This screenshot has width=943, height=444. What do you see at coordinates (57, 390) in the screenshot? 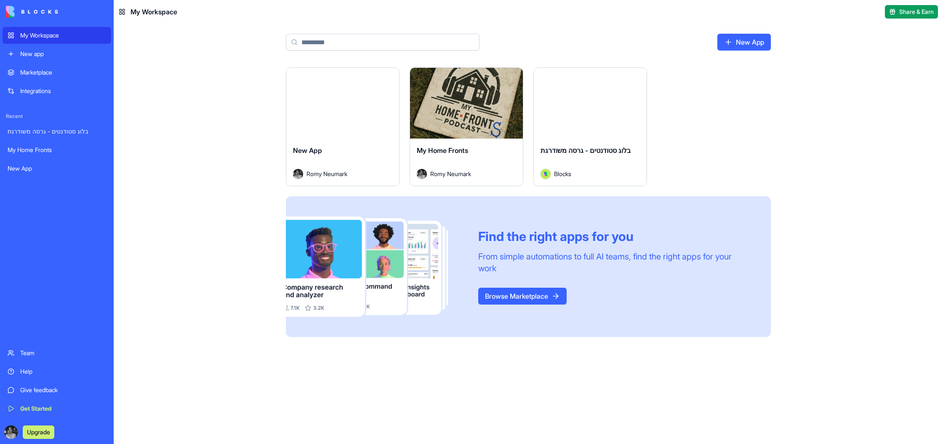
I see `a: Give feedback` at bounding box center [57, 390].